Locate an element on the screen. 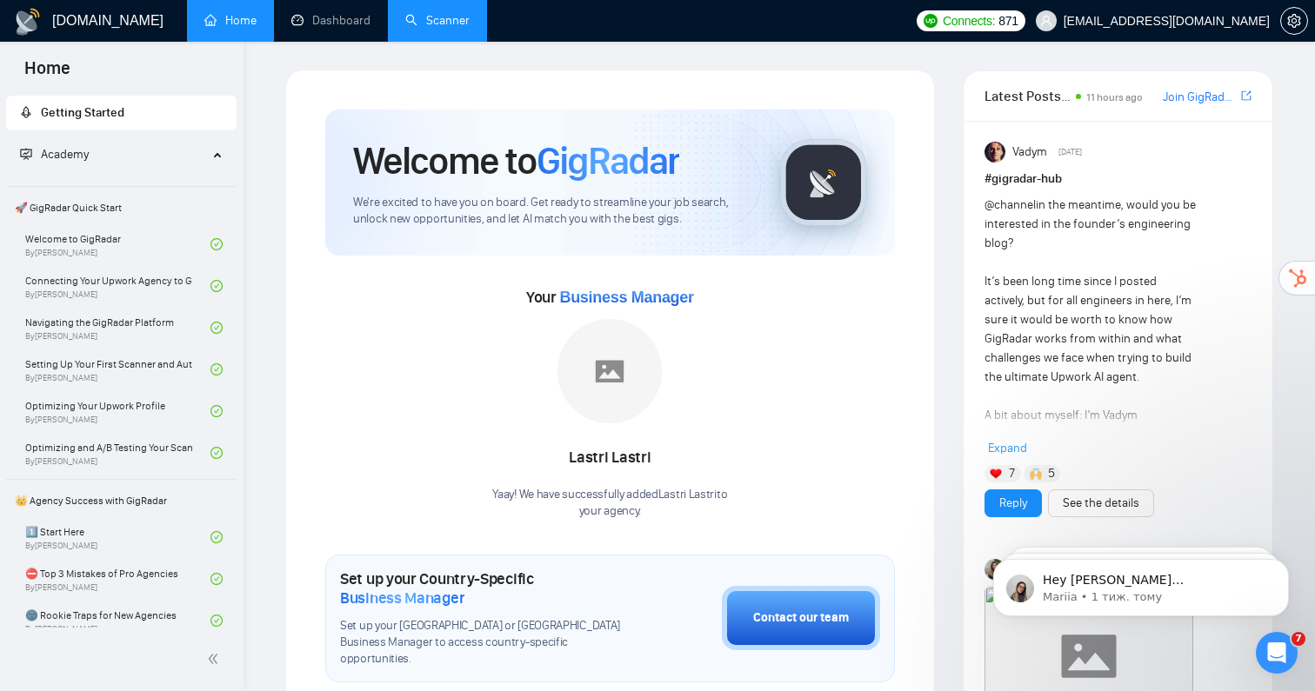  span: user is located at coordinates (1046, 21).